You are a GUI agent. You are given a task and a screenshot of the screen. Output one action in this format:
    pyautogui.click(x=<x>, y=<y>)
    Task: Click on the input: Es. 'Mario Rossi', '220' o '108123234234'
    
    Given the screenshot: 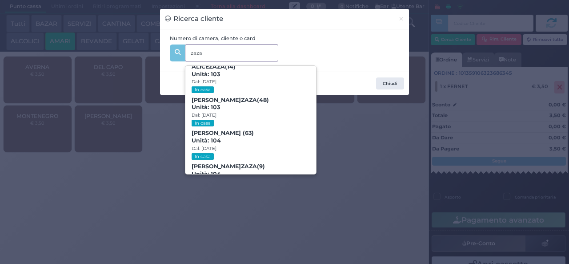 What is the action you would take?
    pyautogui.click(x=232, y=53)
    